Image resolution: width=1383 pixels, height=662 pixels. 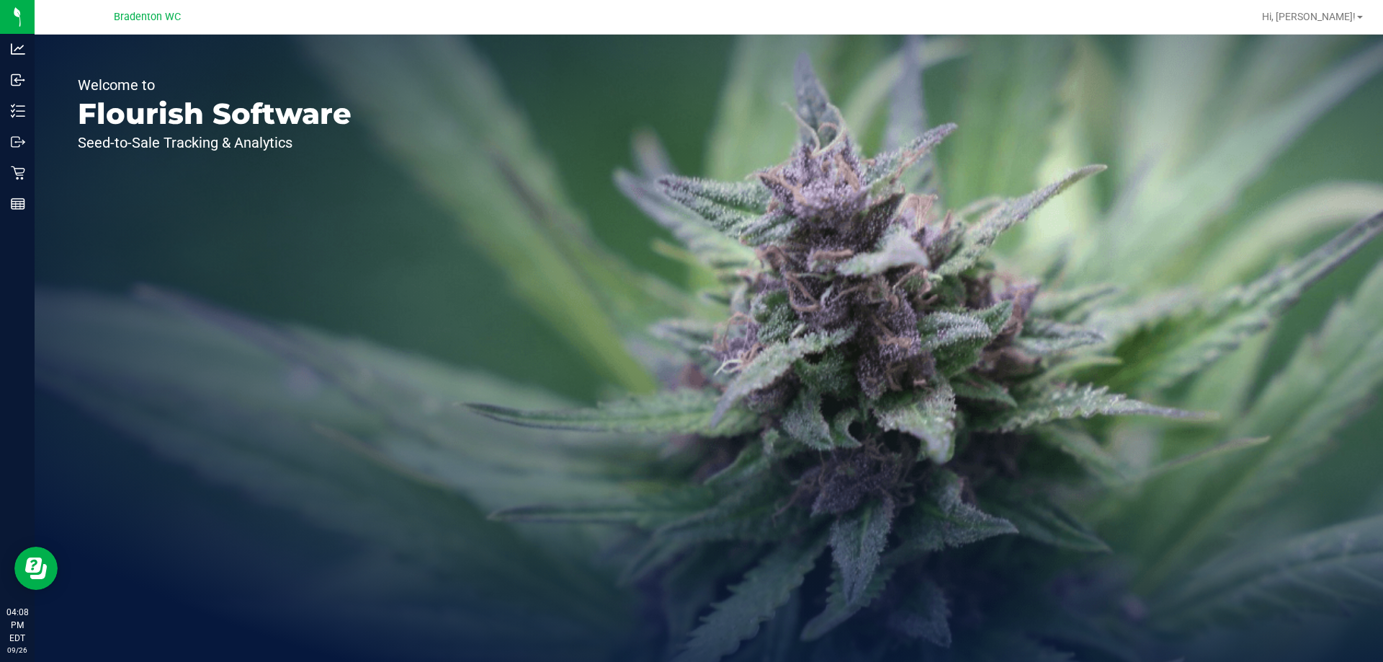 I want to click on p: 09/26, so click(x=17, y=650).